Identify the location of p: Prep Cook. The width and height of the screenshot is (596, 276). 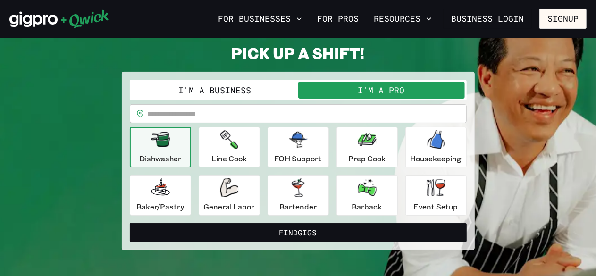
(366, 158).